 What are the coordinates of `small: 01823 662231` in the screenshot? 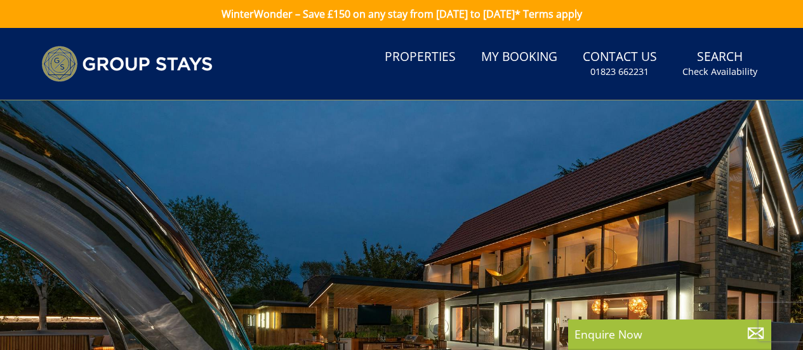 It's located at (619, 72).